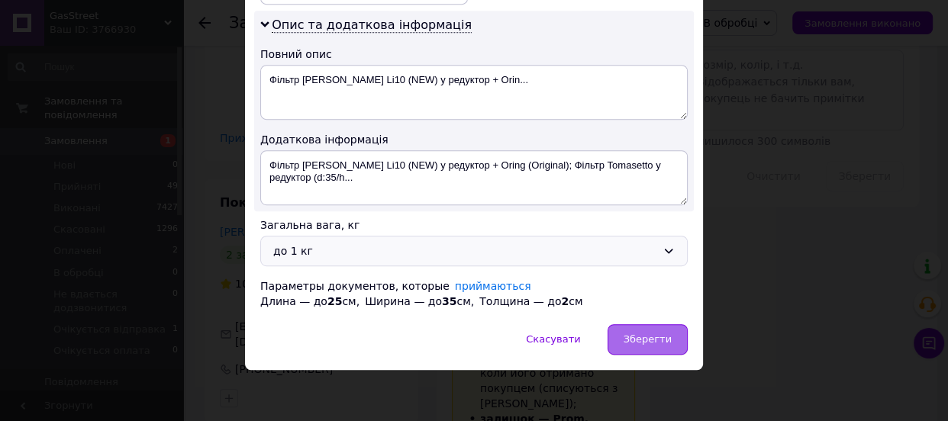  What do you see at coordinates (565, 301) in the screenshot?
I see `span: 2` at bounding box center [565, 301].